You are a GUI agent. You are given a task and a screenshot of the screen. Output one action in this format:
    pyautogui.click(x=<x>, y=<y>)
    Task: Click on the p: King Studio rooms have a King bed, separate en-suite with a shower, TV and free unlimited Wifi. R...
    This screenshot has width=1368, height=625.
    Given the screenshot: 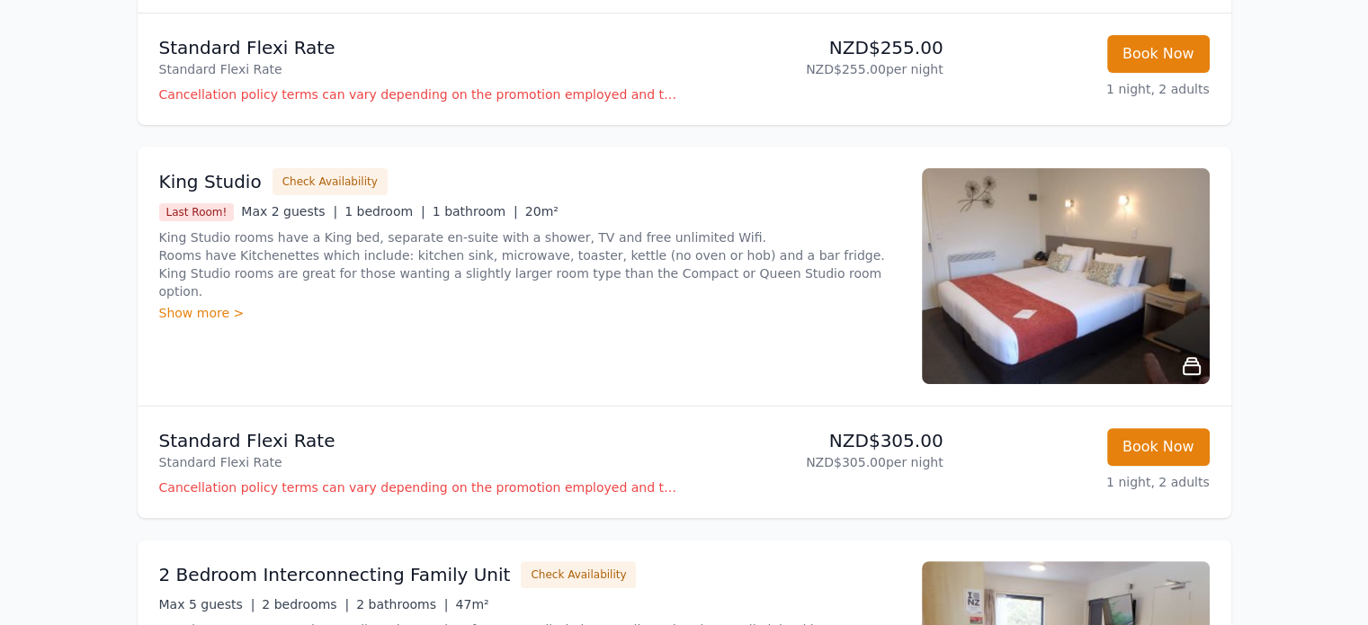 What is the action you would take?
    pyautogui.click(x=530, y=265)
    